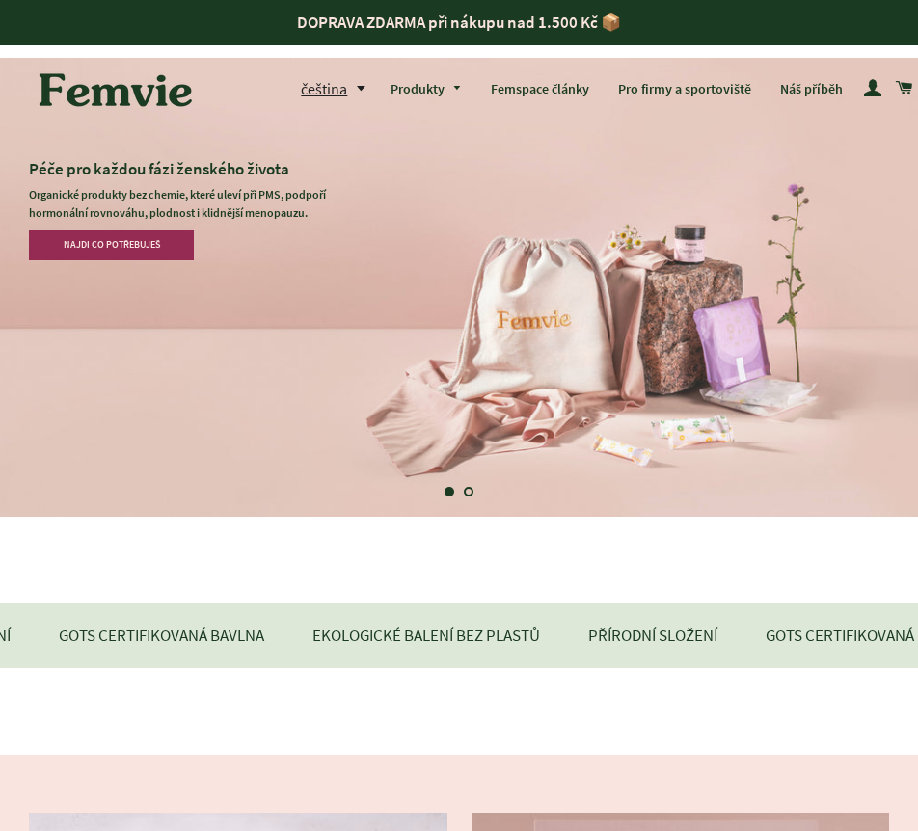 This screenshot has height=831, width=918. I want to click on a: Produkty, so click(426, 90).